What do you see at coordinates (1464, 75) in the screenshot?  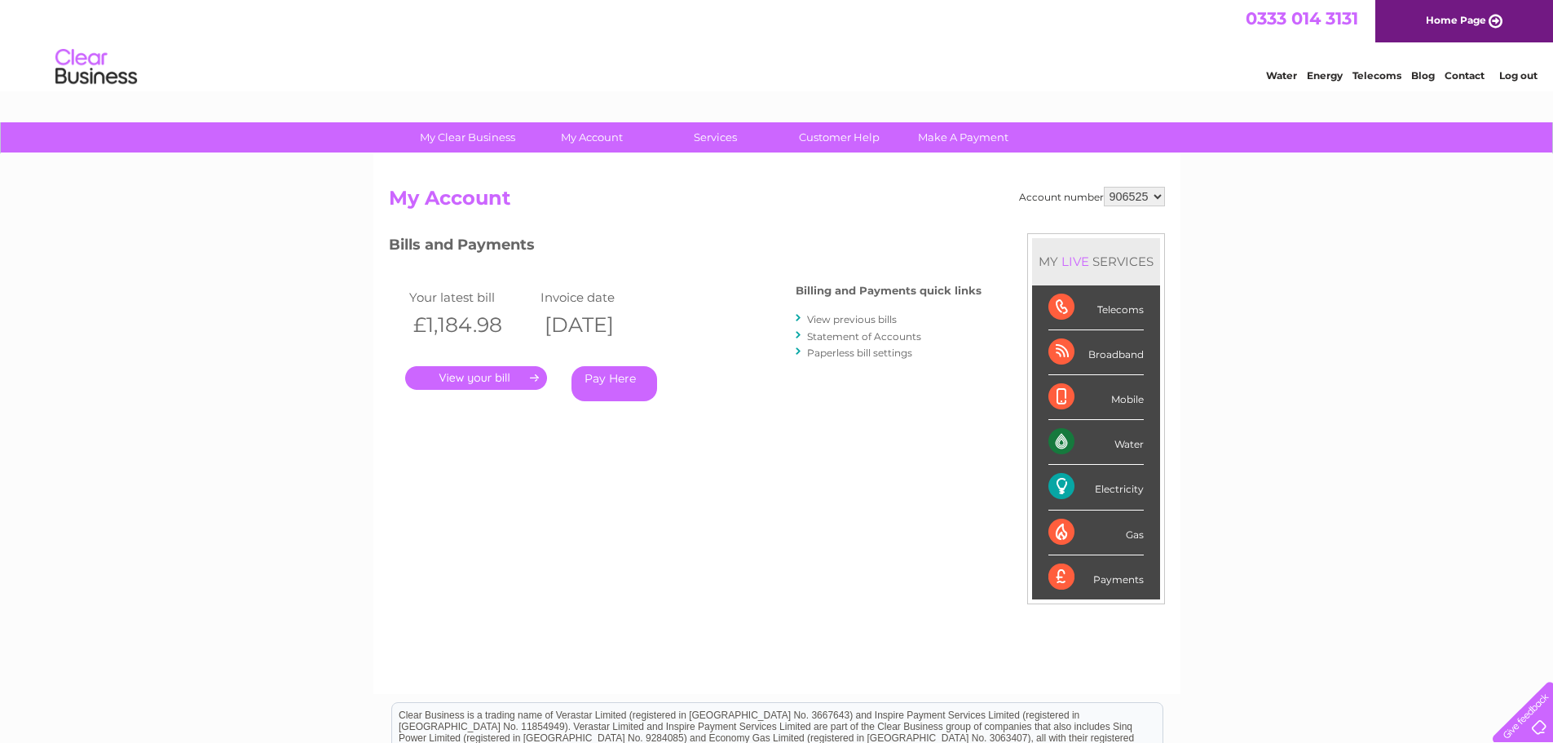 I see `a: Contact` at bounding box center [1464, 75].